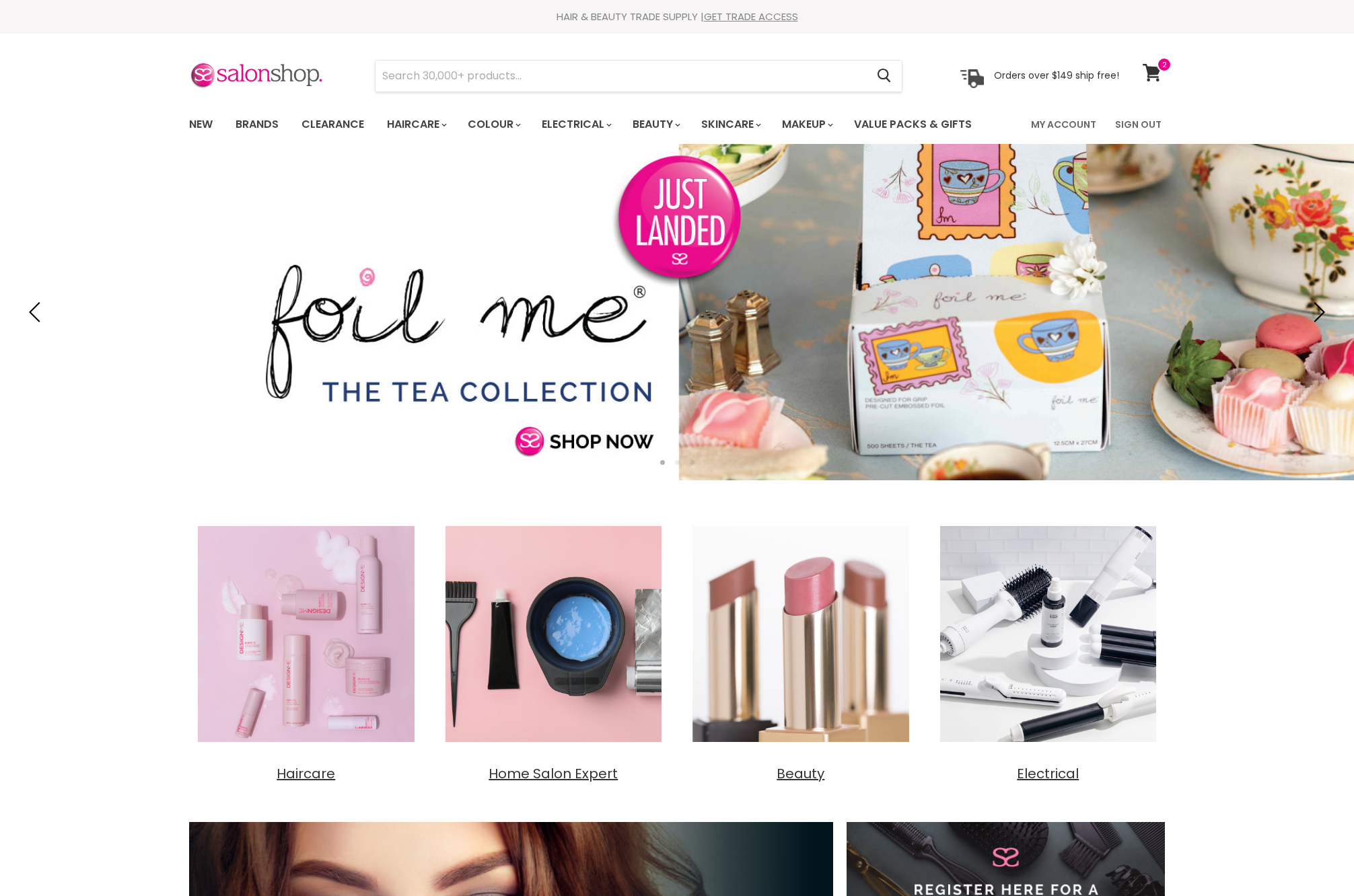 This screenshot has height=896, width=1354. I want to click on li: Page dot 3, so click(692, 462).